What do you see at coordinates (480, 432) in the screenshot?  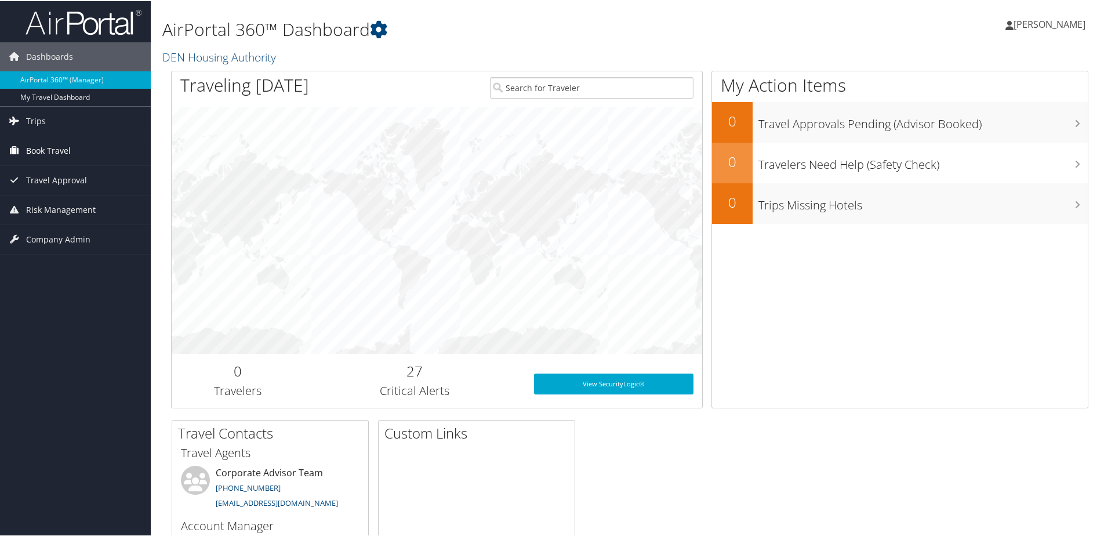 I see `h2: Custom Links` at bounding box center [480, 432].